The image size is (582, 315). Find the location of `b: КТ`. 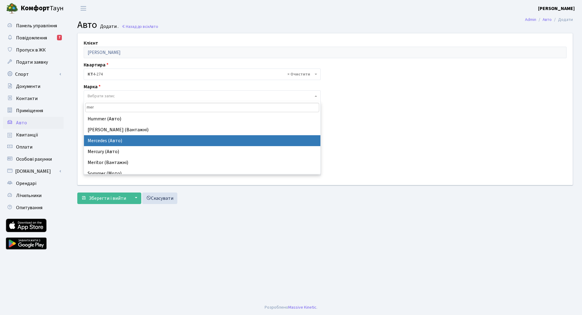

b: КТ is located at coordinates (90, 74).